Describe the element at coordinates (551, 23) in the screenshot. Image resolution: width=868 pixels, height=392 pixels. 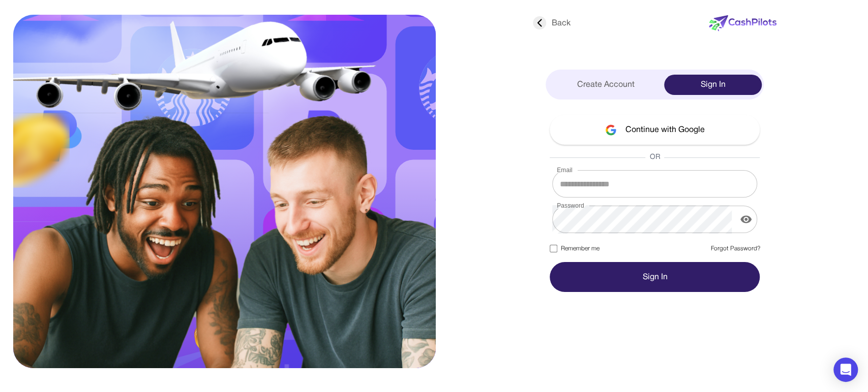
I see `div: Back` at that location.